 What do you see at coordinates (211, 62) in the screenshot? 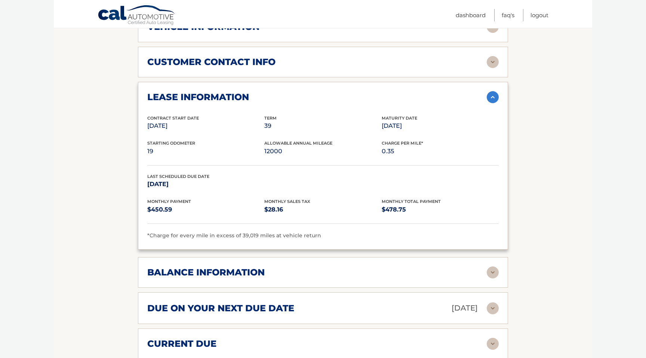
I see `h2: customer contact info` at bounding box center [211, 62].